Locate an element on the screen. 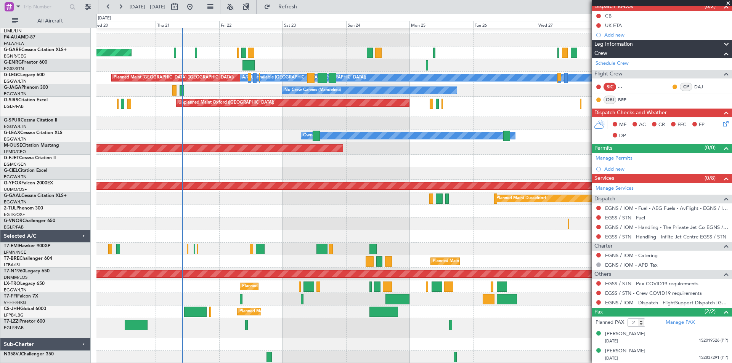  a: G-JAGAPhenom 300 is located at coordinates (26, 88).